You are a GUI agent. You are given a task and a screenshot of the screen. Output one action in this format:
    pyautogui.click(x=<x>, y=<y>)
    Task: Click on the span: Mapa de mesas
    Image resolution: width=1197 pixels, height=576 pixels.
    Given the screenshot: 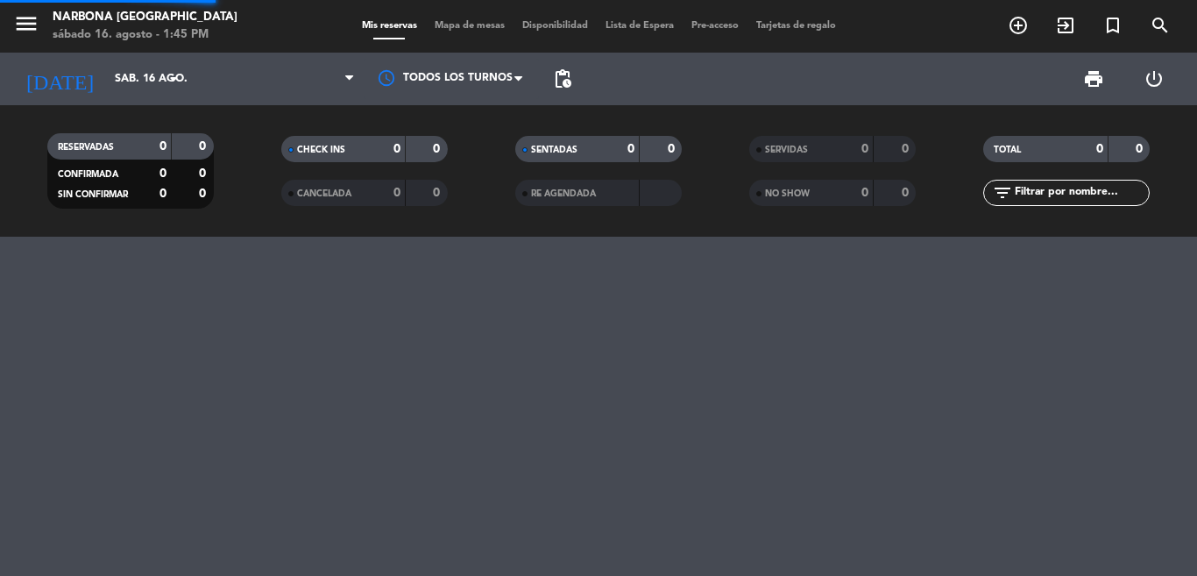 What is the action you would take?
    pyautogui.click(x=470, y=25)
    